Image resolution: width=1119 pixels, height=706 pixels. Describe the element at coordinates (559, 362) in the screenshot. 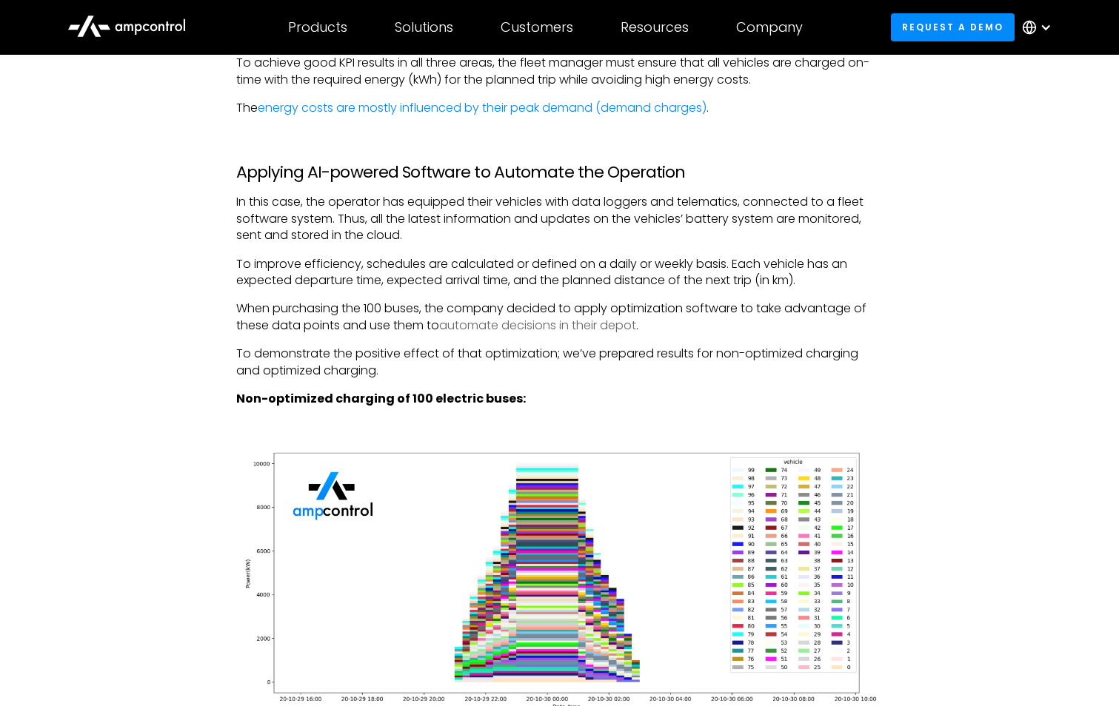

I see `p: To demonstrate the positive effect of that optimization; we’ve prepared results for non-optimized...` at that location.